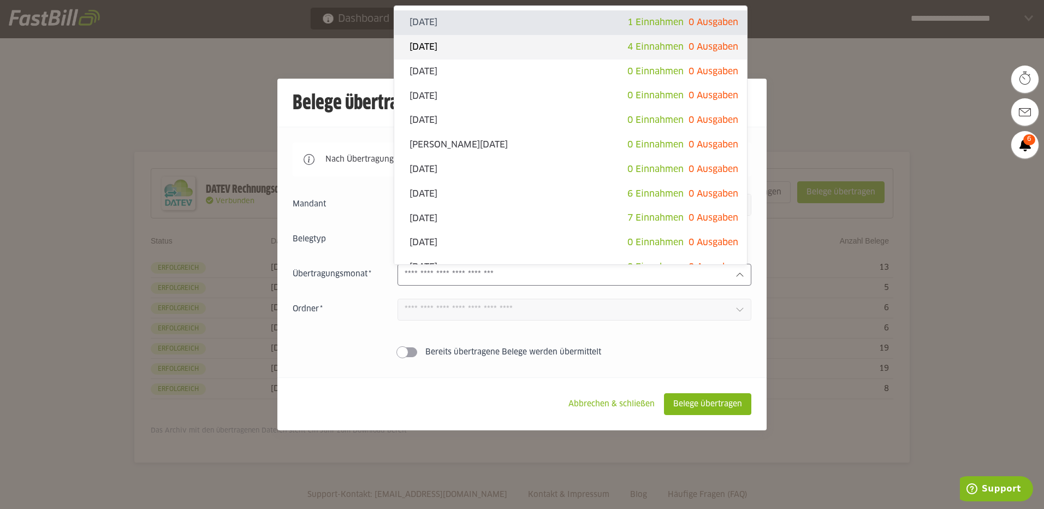  I want to click on span: Support, so click(41, 13).